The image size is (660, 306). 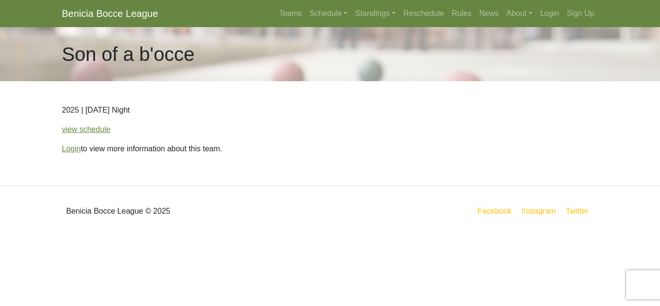 I want to click on a: Reschedule, so click(x=424, y=14).